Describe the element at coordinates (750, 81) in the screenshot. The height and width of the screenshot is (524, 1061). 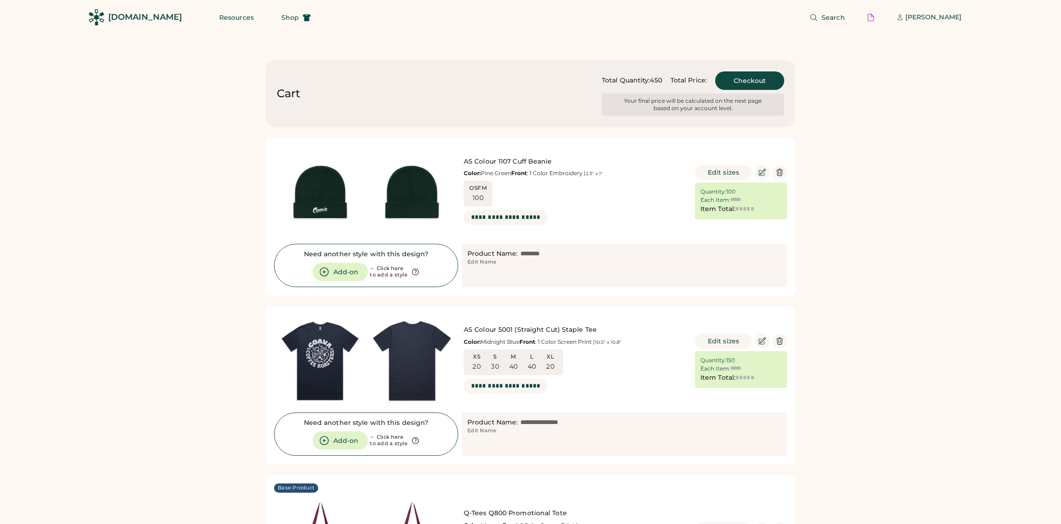
I see `button: Checkout` at that location.